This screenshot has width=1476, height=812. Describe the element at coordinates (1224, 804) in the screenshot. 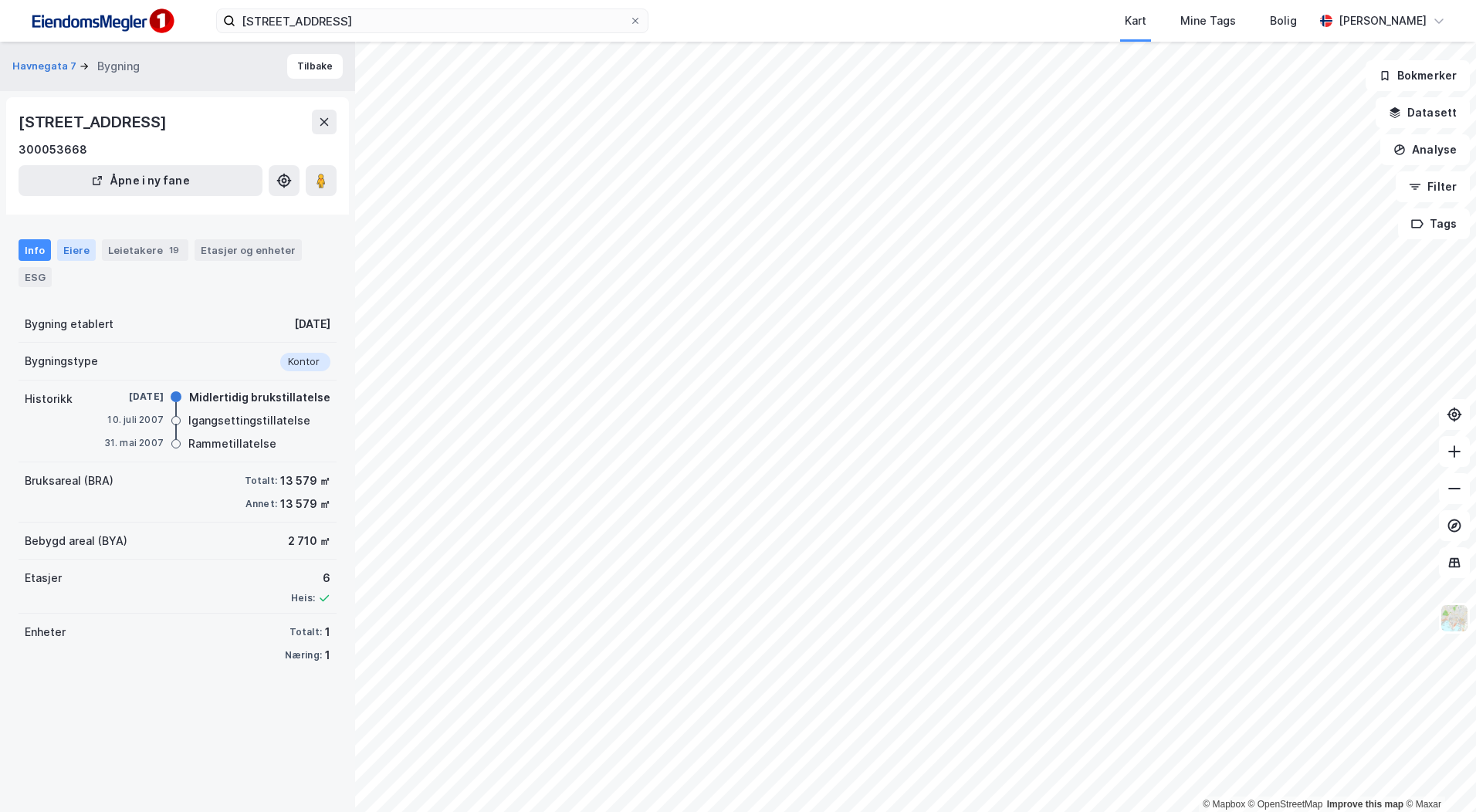

I see `a: Mapbox` at that location.